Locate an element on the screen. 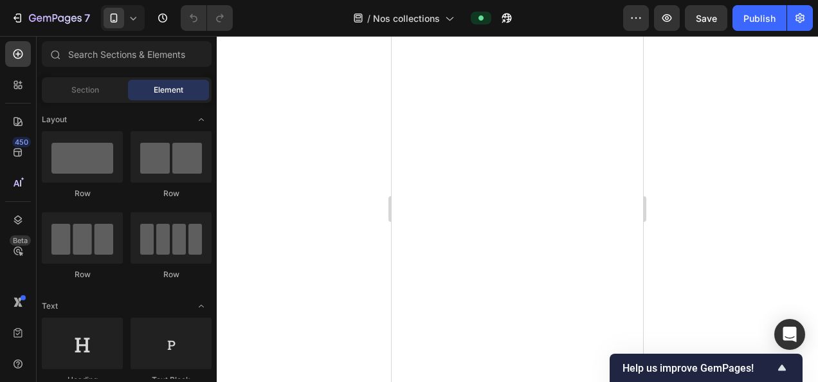 This screenshot has height=382, width=818. input: Search Sections & Elements is located at coordinates (127, 54).